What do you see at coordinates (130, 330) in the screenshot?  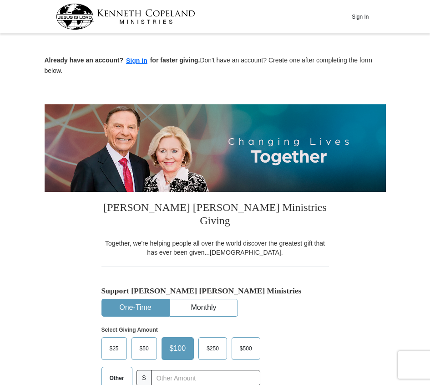 I see `strong: Select Giving Amount` at bounding box center [130, 330].